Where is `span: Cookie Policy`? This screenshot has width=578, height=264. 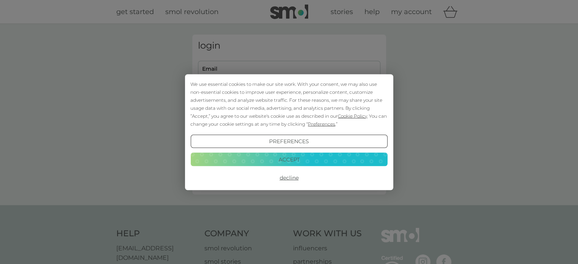
span: Cookie Policy is located at coordinates (352, 115).